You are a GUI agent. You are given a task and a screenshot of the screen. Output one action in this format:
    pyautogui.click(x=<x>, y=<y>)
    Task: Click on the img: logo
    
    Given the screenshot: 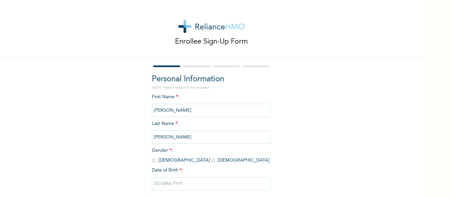 What is the action you would take?
    pyautogui.click(x=211, y=26)
    